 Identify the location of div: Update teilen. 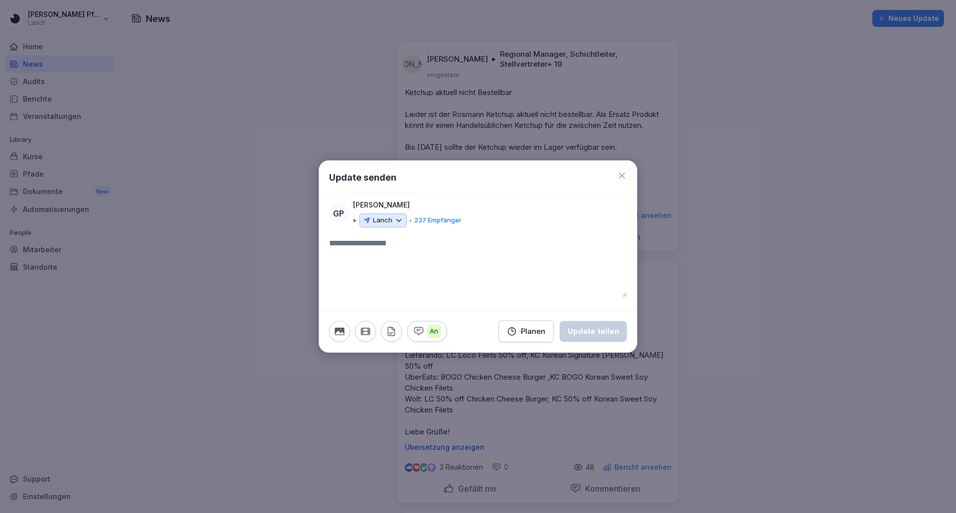
(593, 332).